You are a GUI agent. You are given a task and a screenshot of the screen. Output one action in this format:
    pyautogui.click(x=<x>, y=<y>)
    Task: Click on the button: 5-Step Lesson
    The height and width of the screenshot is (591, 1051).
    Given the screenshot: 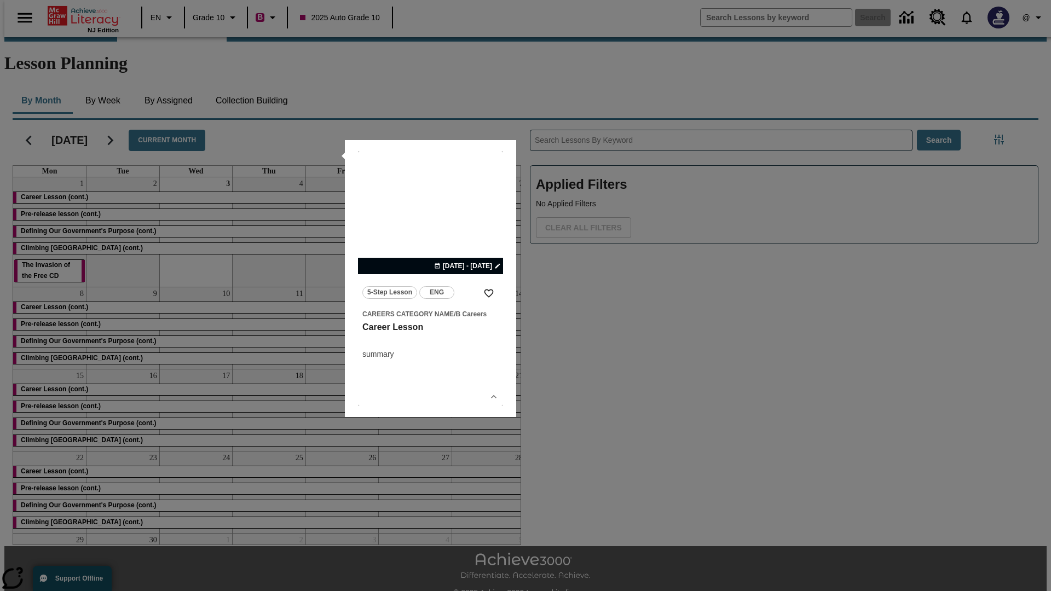 What is the action you would take?
    pyautogui.click(x=390, y=292)
    